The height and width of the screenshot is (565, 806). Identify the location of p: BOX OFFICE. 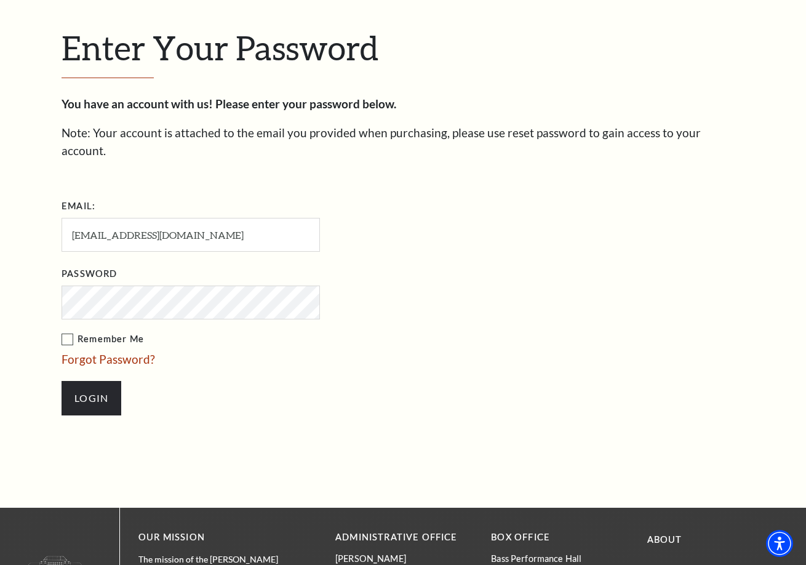
(559, 537).